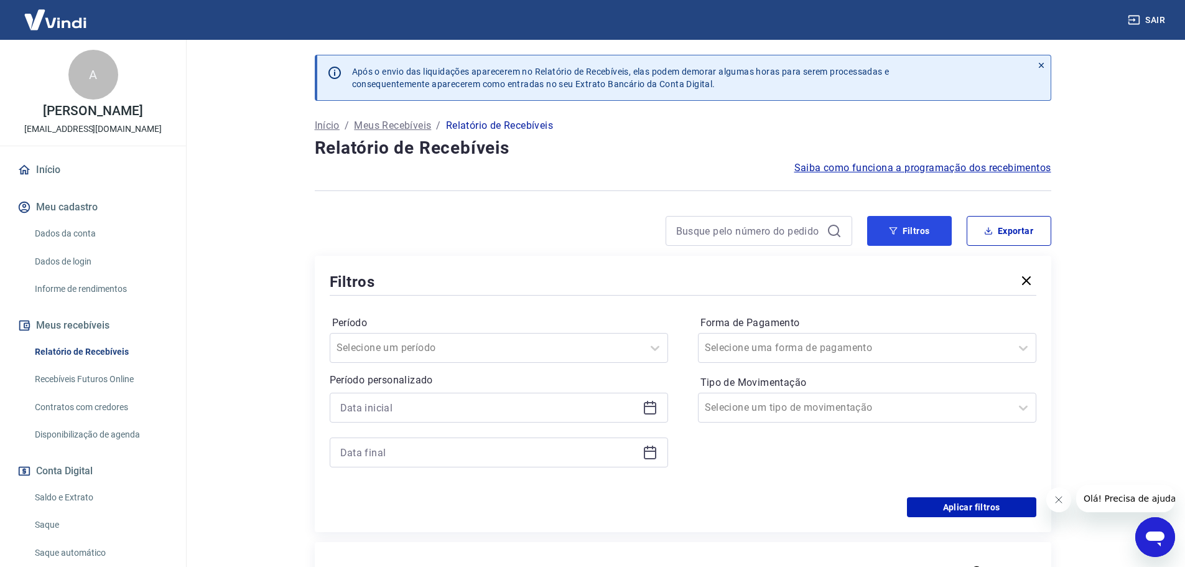  What do you see at coordinates (489, 452) in the screenshot?
I see `input: Data final` at bounding box center [489, 452].